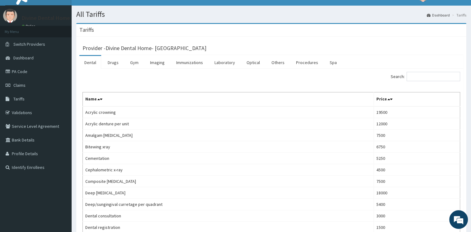  Describe the element at coordinates (86, 30) in the screenshot. I see `h3: Tariffs` at that location.